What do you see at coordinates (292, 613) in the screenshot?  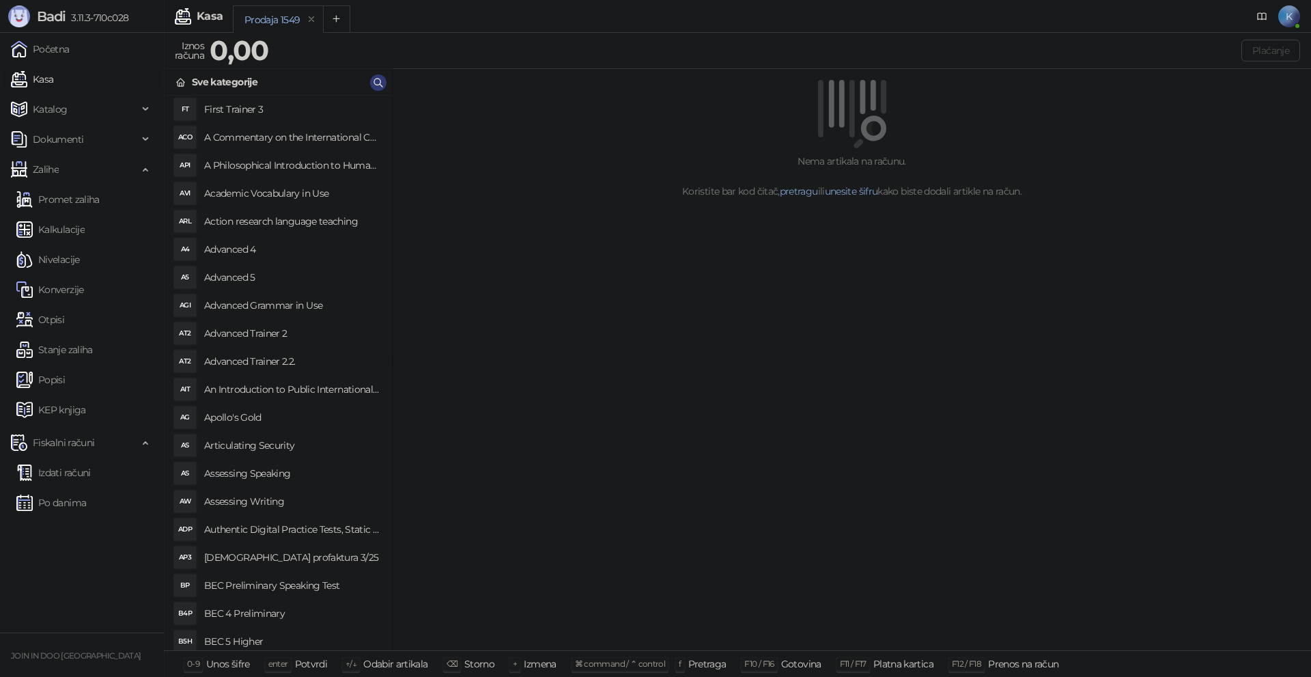 I see `h4: BEC 4 Preliminary` at bounding box center [292, 613].